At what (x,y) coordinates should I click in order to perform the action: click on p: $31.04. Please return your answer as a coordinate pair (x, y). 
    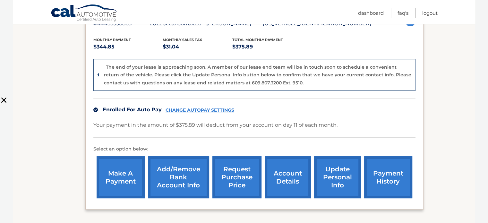
    Looking at the image, I should click on (197, 47).